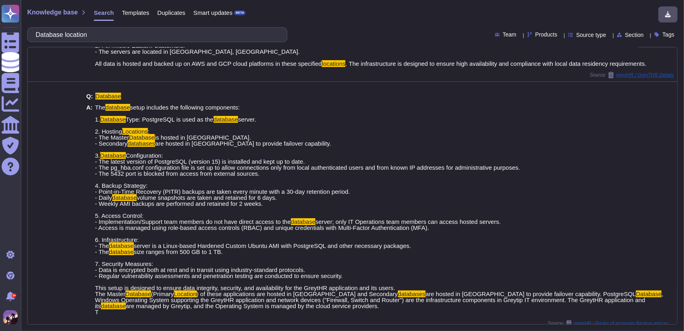 The image size is (684, 331). Describe the element at coordinates (253, 248) in the screenshot. I see `span: server is a Linux-based Hardened Custom Ubuntu AMI with PostgreSQL and other necessary packages. ...` at that location.